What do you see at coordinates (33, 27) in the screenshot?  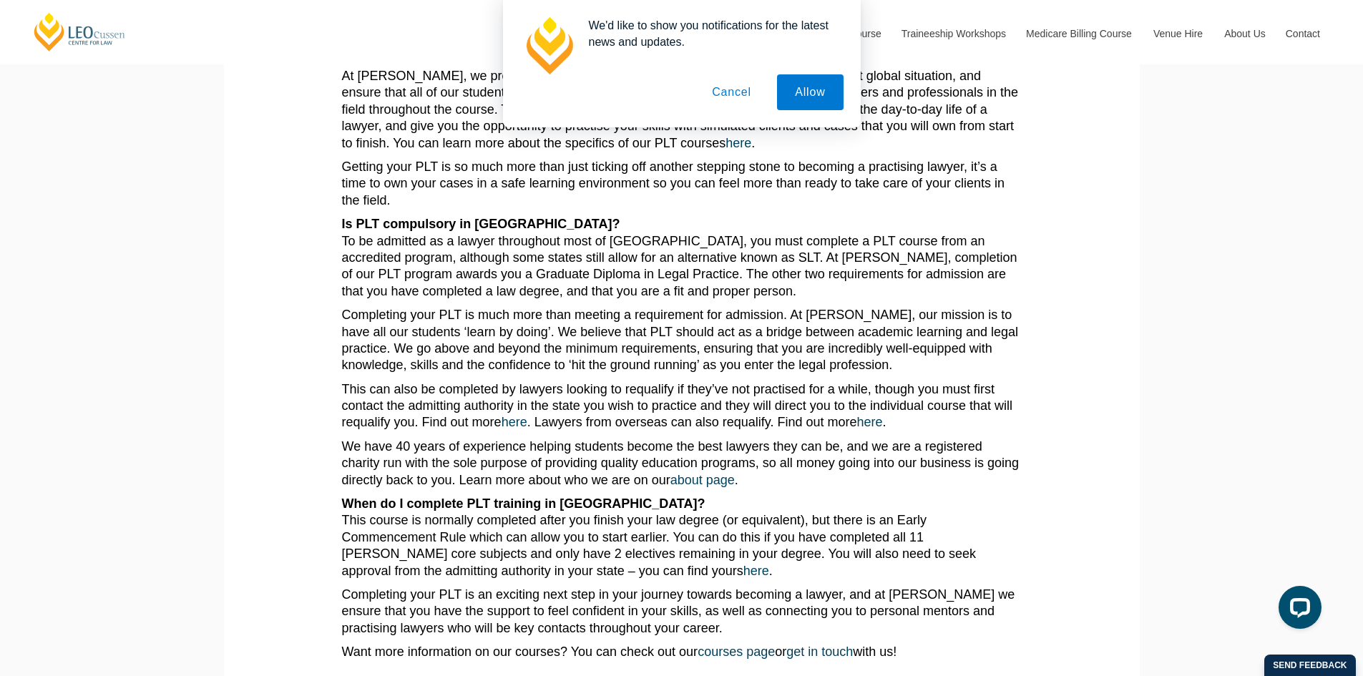 I see `button: Open LiveChat chat widget` at bounding box center [33, 27].